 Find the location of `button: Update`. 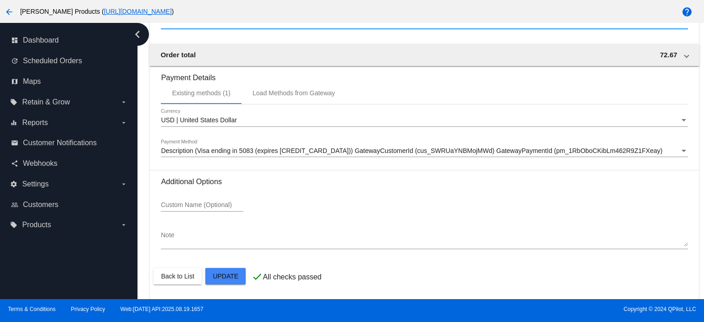

button: Update is located at coordinates (225, 276).